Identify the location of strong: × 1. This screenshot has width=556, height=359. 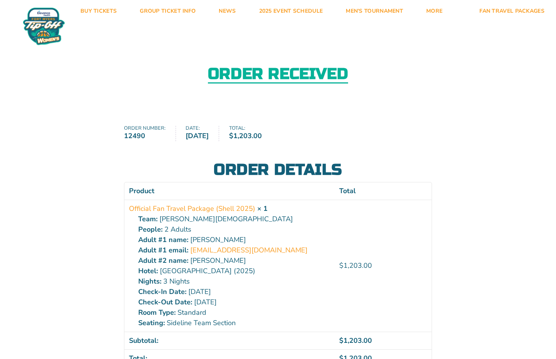
(262, 209).